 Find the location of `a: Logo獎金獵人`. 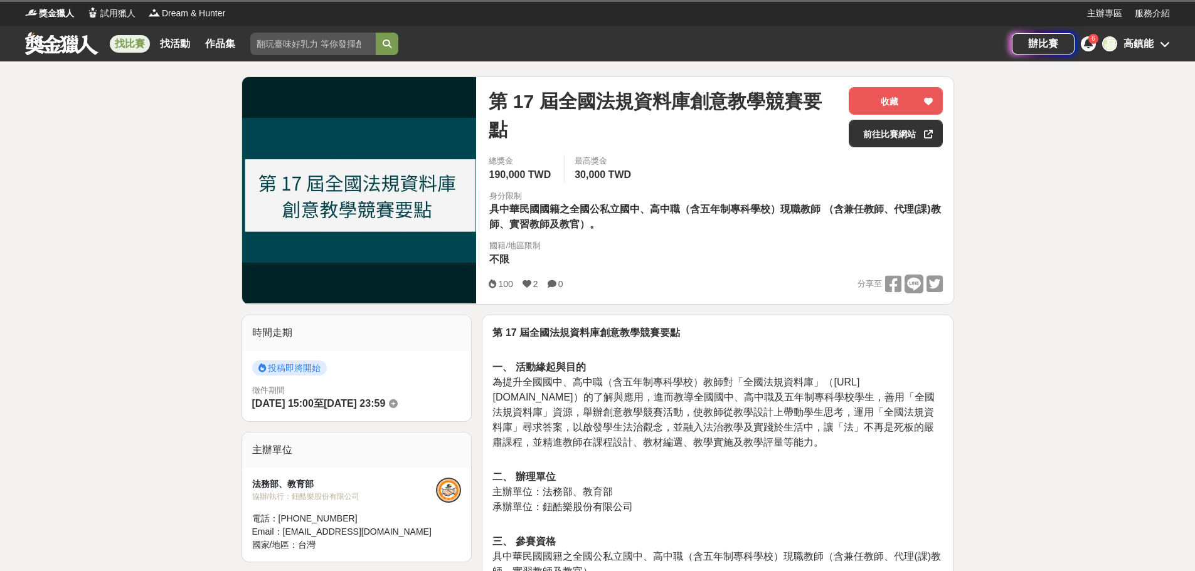

a: Logo獎金獵人 is located at coordinates (50, 13).